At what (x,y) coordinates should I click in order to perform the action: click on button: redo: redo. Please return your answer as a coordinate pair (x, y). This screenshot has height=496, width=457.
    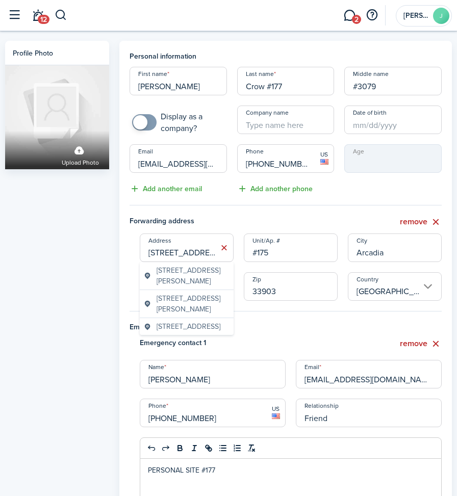
    Looking at the image, I should click on (166, 448).